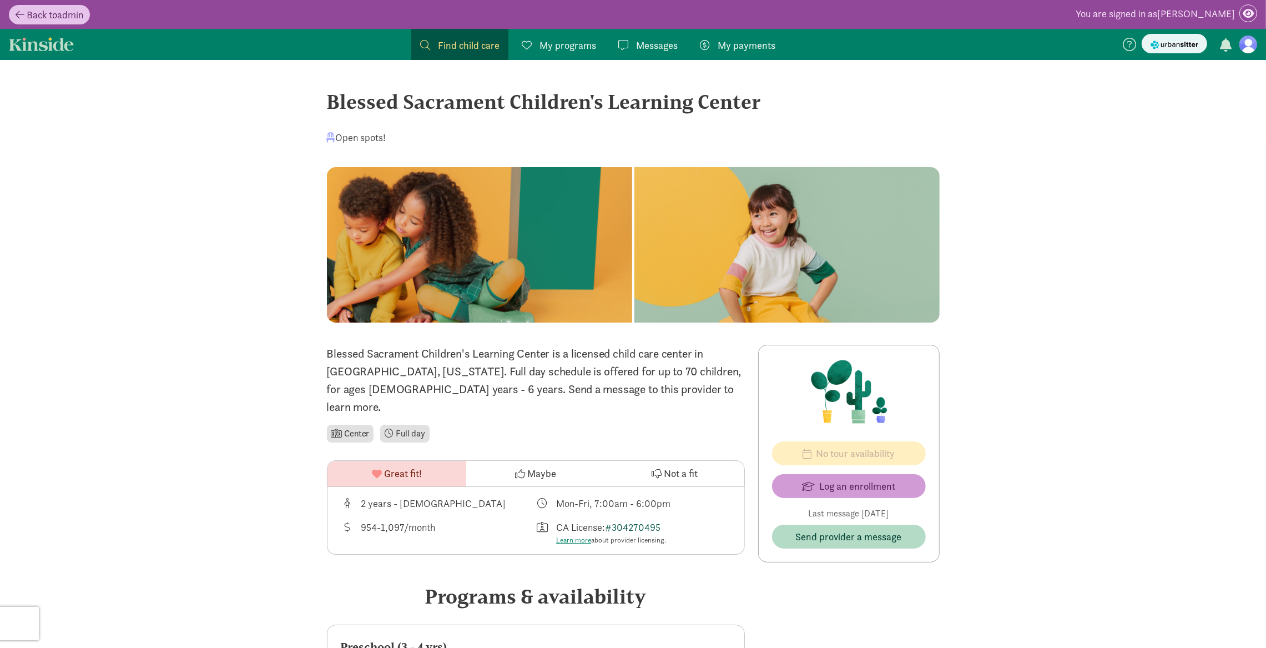  I want to click on div: Average tuition for this program, so click(439, 532).